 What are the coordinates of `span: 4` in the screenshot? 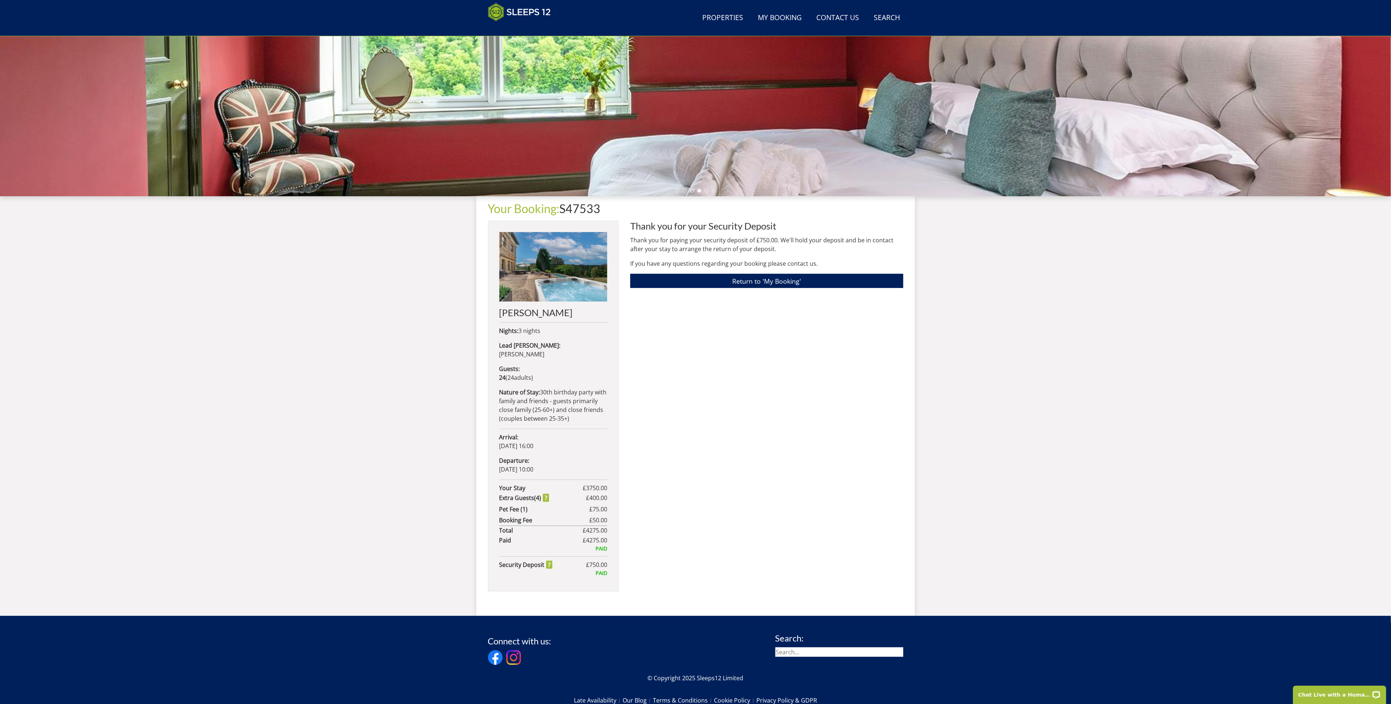 It's located at (538, 498).